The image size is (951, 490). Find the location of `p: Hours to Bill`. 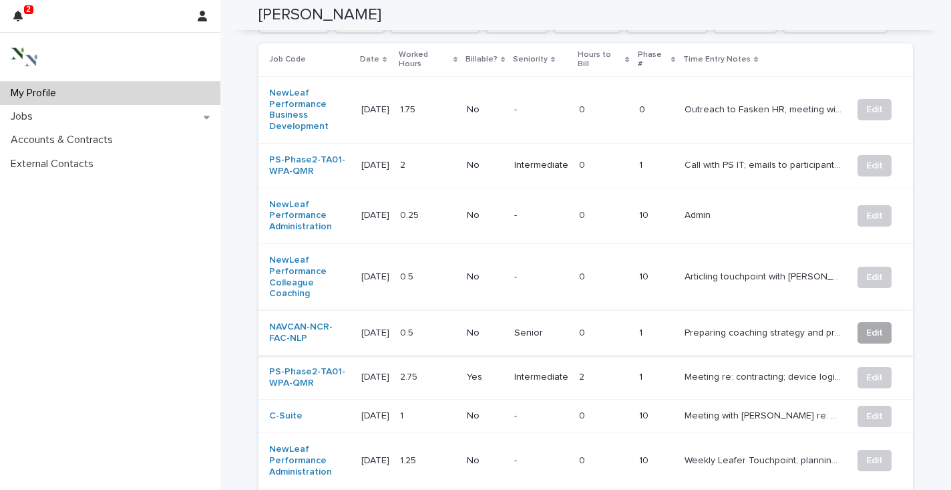

p: Hours to Bill is located at coordinates (600, 59).